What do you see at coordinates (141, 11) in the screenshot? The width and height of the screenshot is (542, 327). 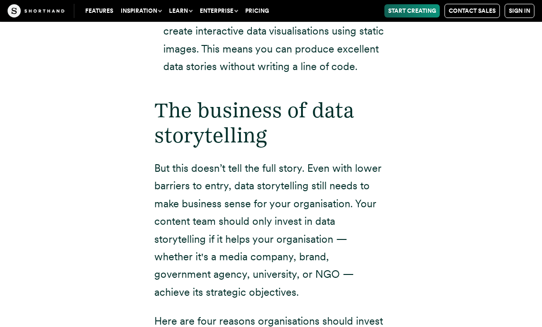 I see `button: Inspiration` at bounding box center [141, 11].